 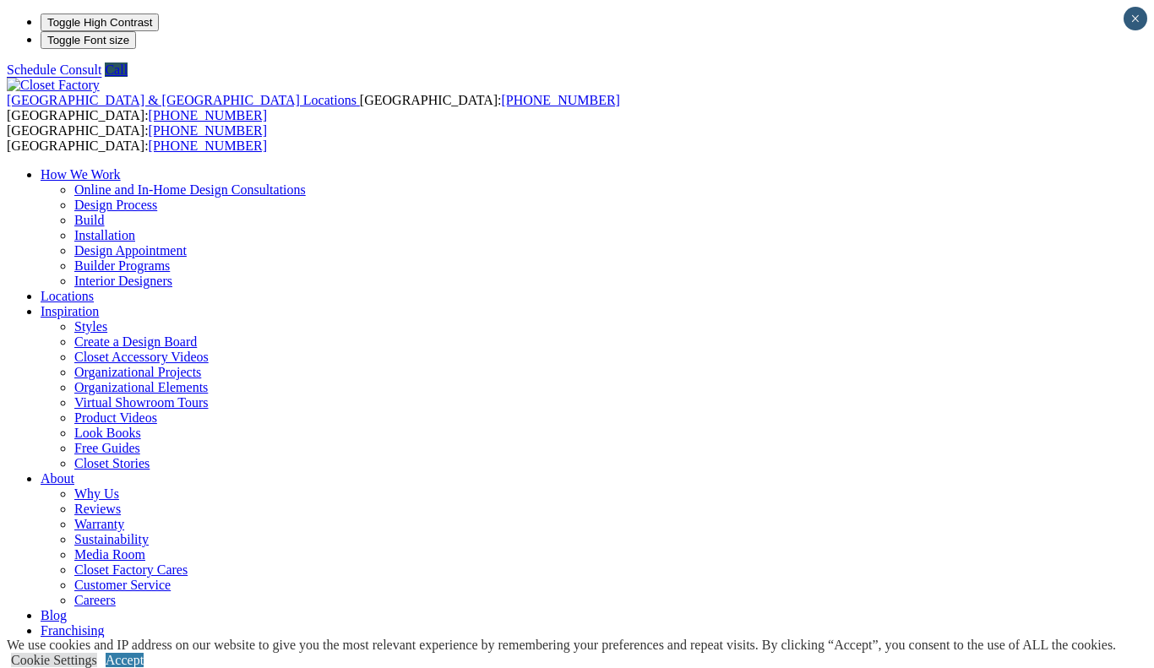 I want to click on a: Blog, so click(x=53, y=615).